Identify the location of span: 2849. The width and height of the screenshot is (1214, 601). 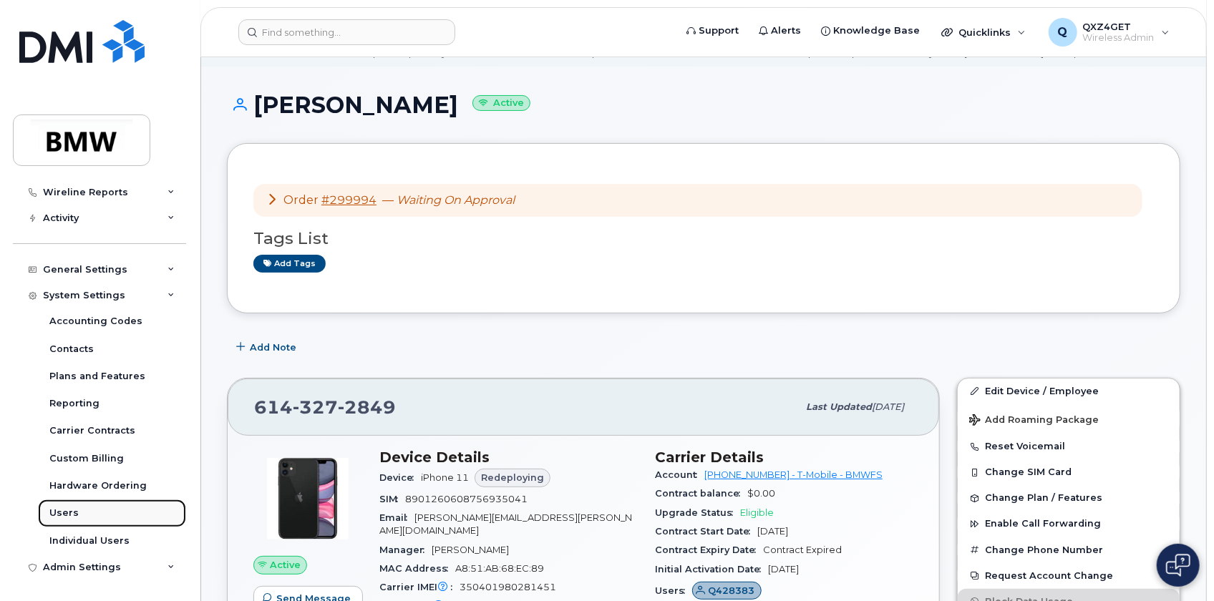
(366, 407).